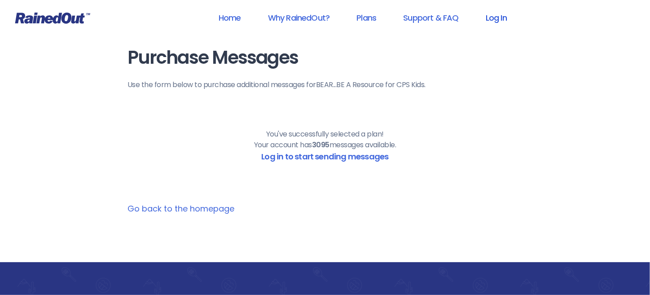 The width and height of the screenshot is (650, 295). What do you see at coordinates (325, 134) in the screenshot?
I see `p: You've successfully selected a plan!` at bounding box center [325, 134].